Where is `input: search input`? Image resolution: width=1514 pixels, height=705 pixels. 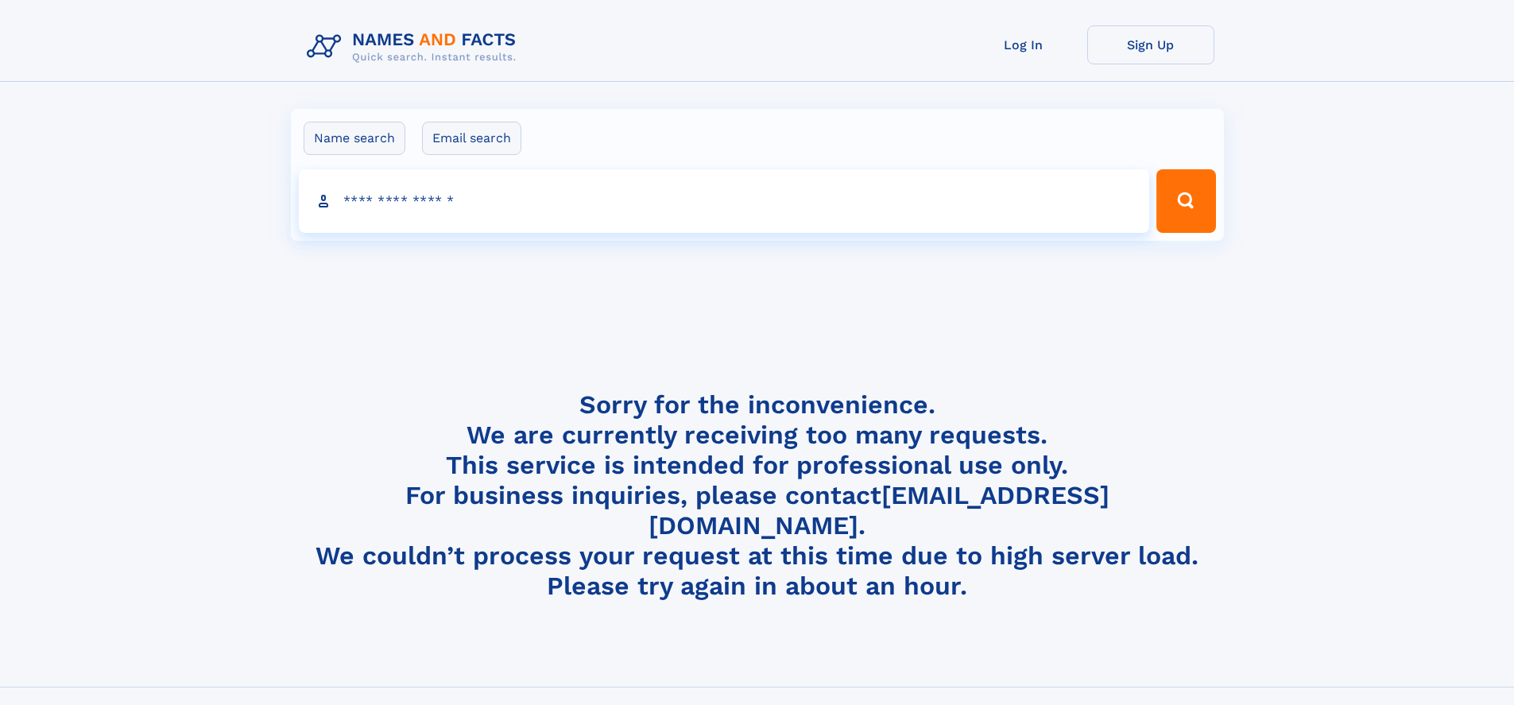 input: search input is located at coordinates (724, 201).